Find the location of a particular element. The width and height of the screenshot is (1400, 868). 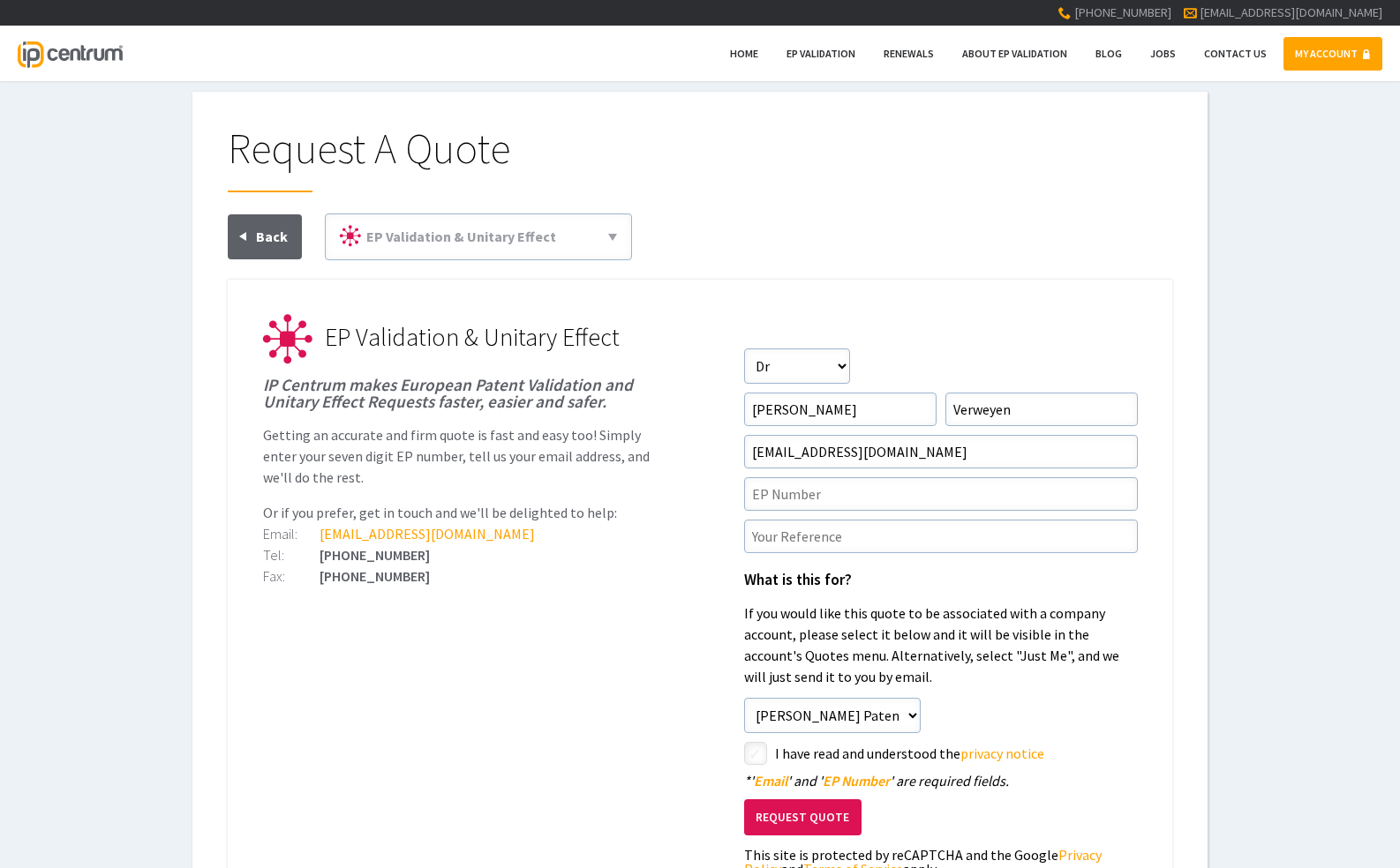

a: Jobs is located at coordinates (1162, 53).